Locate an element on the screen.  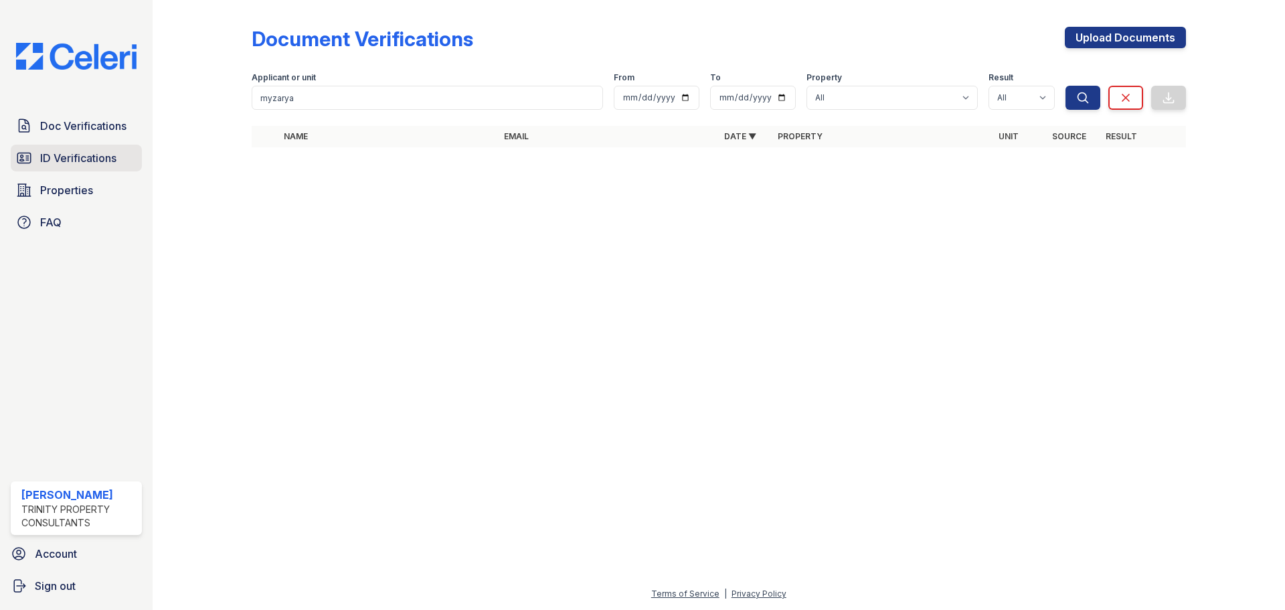
label: From is located at coordinates (624, 78).